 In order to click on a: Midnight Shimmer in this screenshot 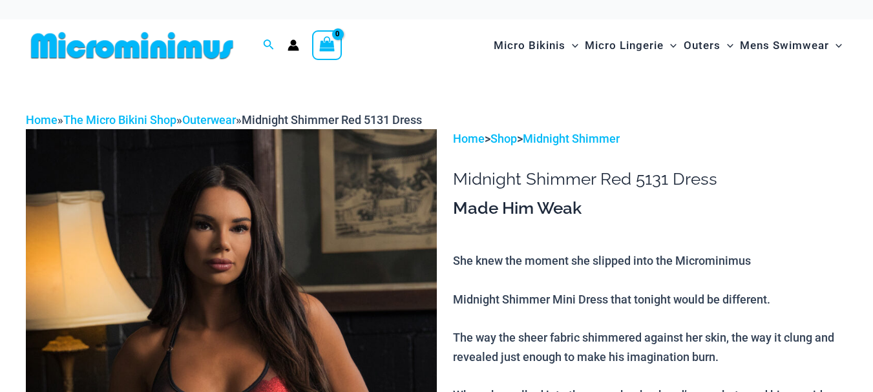, I will do `click(571, 138)`.